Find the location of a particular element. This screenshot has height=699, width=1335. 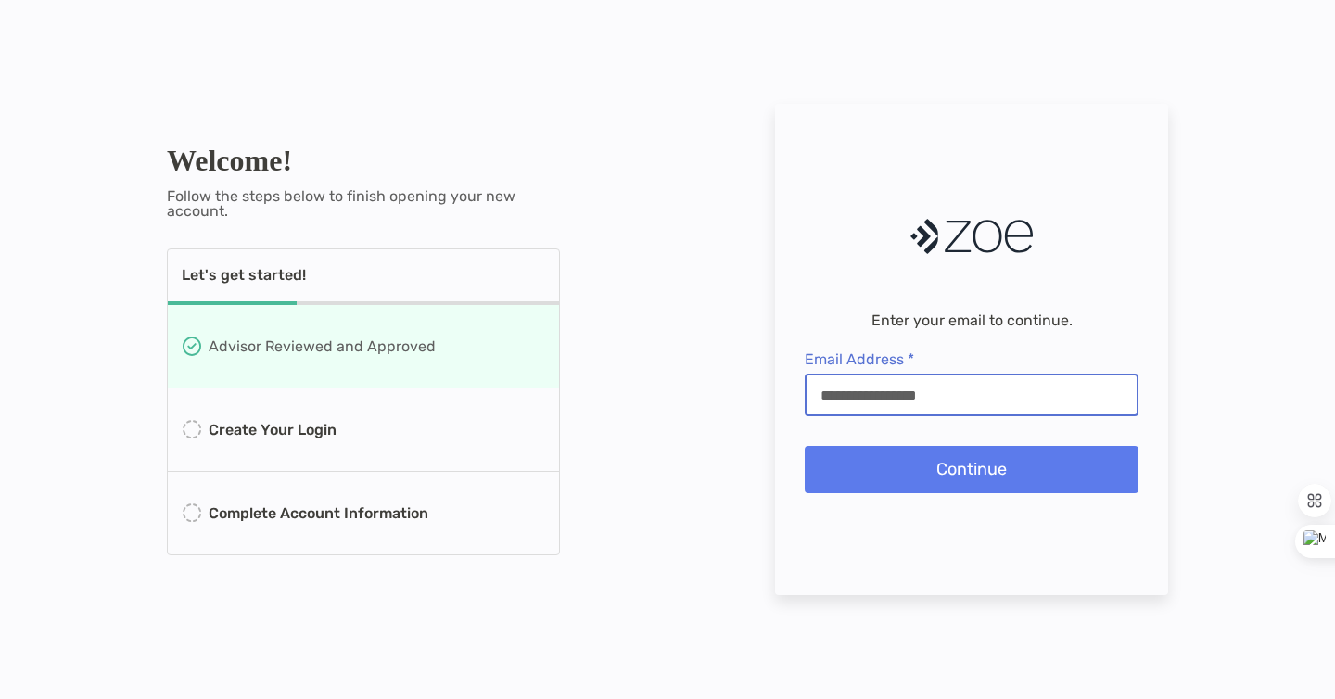

p: Enter your email to continue. is located at coordinates (972, 321).